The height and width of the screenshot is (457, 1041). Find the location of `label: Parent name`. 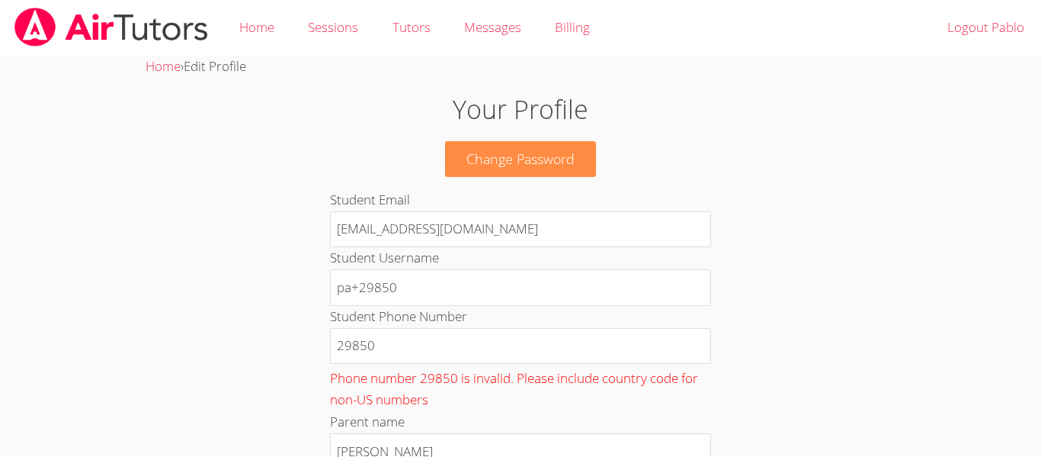

label: Parent name is located at coordinates (367, 421).